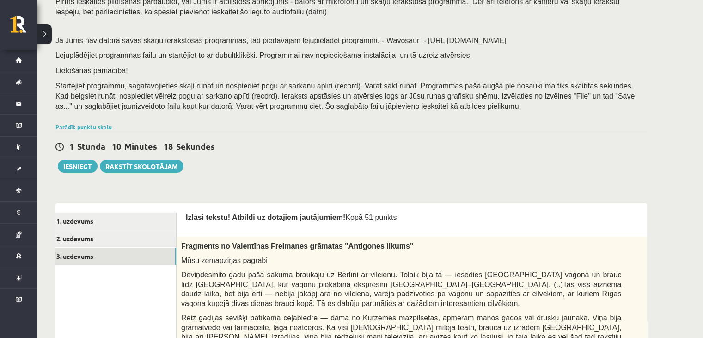 This screenshot has height=338, width=703. I want to click on a: 3. uzdevums, so click(114, 256).